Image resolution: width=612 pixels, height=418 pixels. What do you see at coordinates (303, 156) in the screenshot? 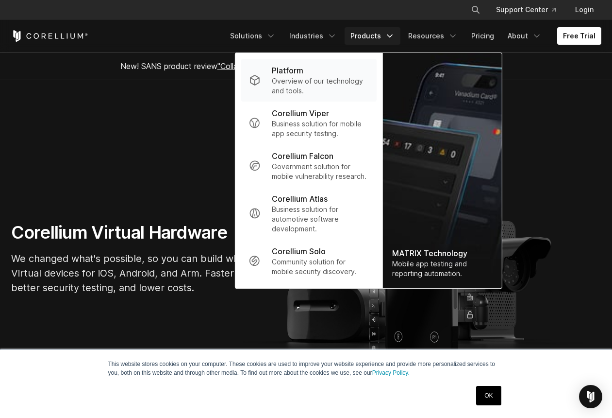
I see `p: Corellium Falcon` at bounding box center [303, 156].